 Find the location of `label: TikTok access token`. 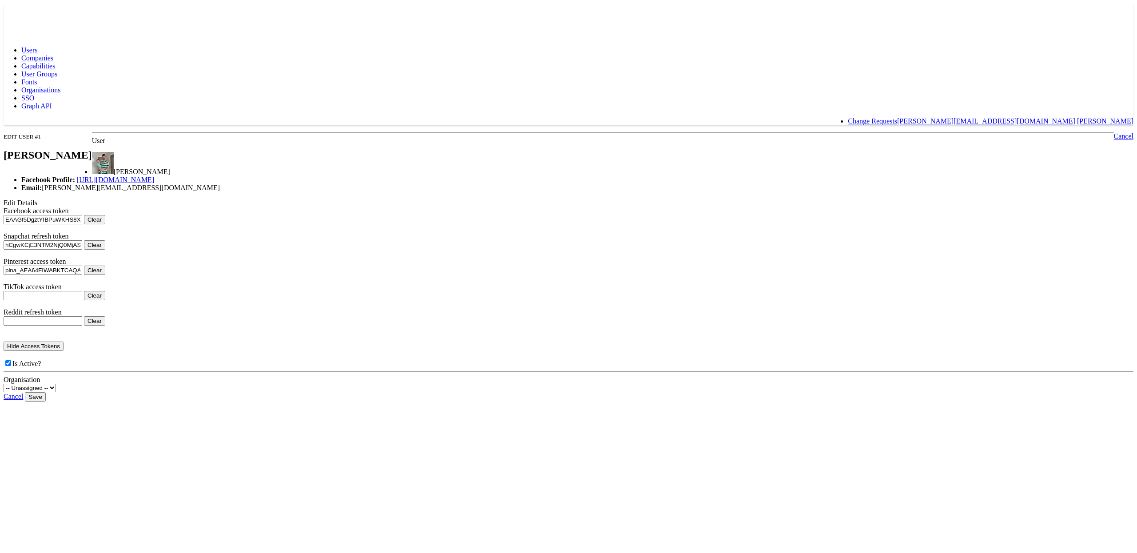

label: TikTok access token is located at coordinates (32, 286).